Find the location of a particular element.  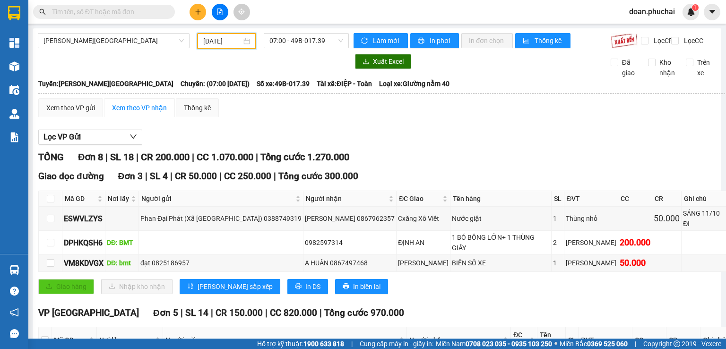

span: In phơi is located at coordinates (441, 41).